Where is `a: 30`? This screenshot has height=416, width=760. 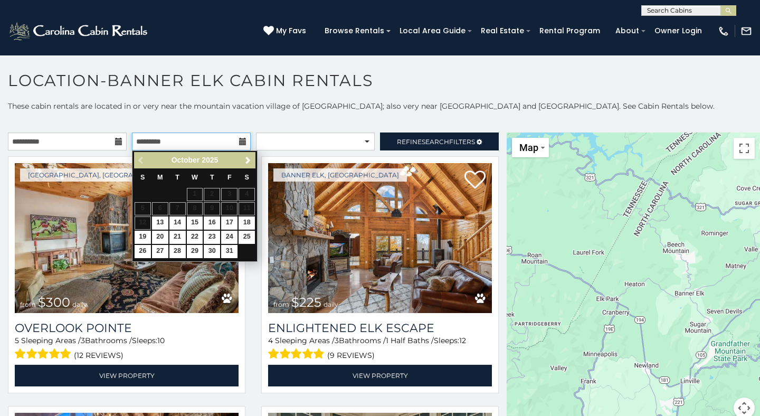
a: 30 is located at coordinates (212, 251).